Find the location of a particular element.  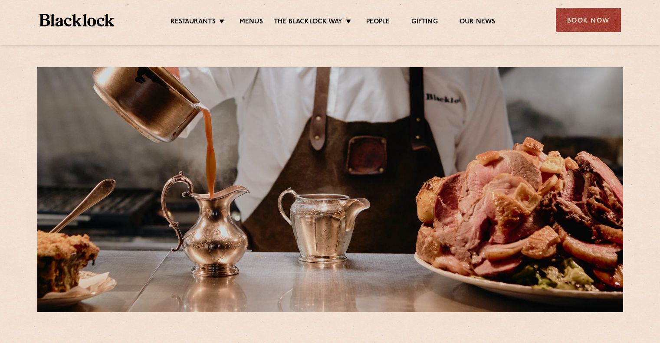

a: The Blacklock Way is located at coordinates (308, 23).